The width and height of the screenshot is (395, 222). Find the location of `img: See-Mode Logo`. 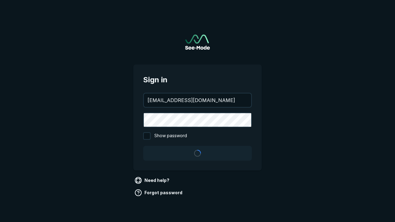

img: See-Mode Logo is located at coordinates (197, 42).